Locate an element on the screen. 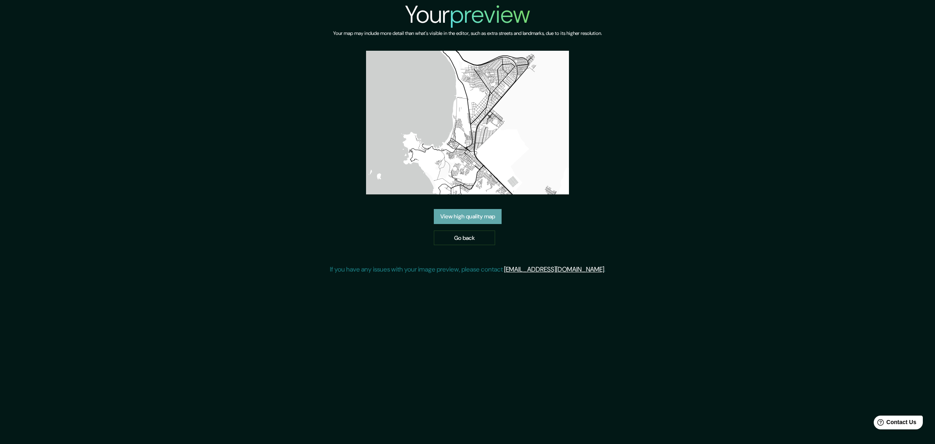  a: View high quality map is located at coordinates (468, 216).